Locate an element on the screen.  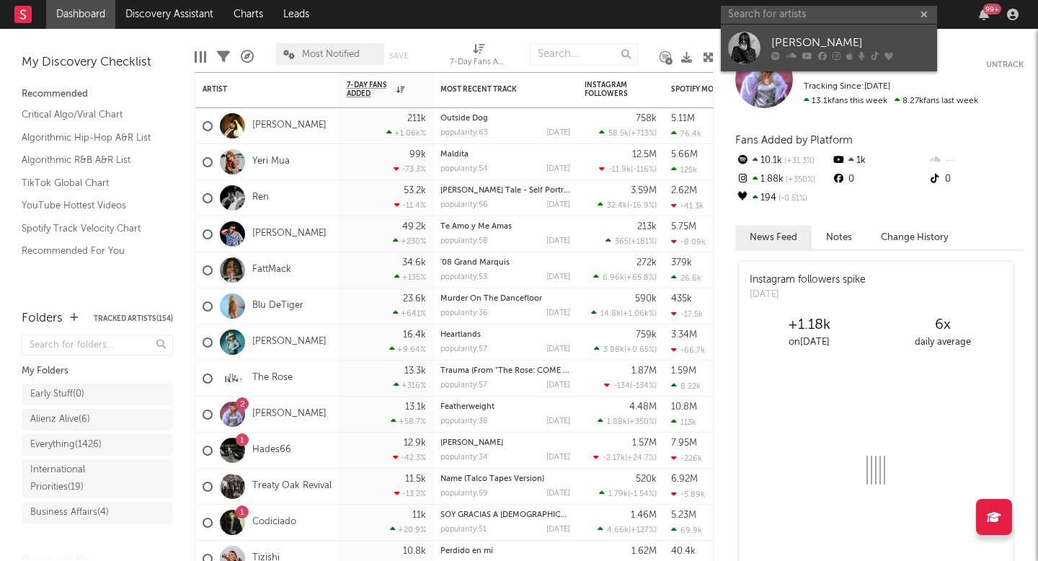
div: Filters is located at coordinates (223, 57).